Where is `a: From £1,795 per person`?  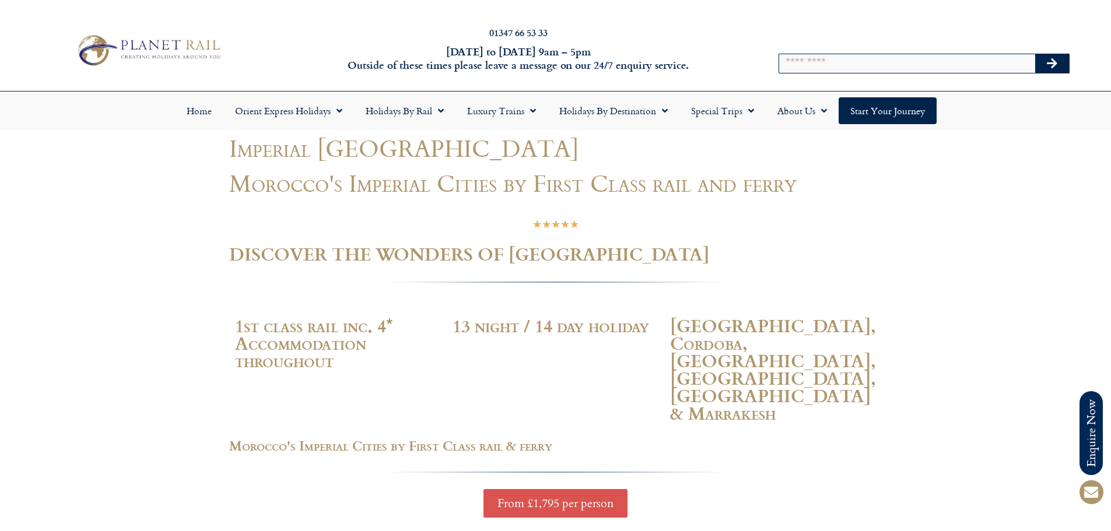 a: From £1,795 per person is located at coordinates (555, 503).